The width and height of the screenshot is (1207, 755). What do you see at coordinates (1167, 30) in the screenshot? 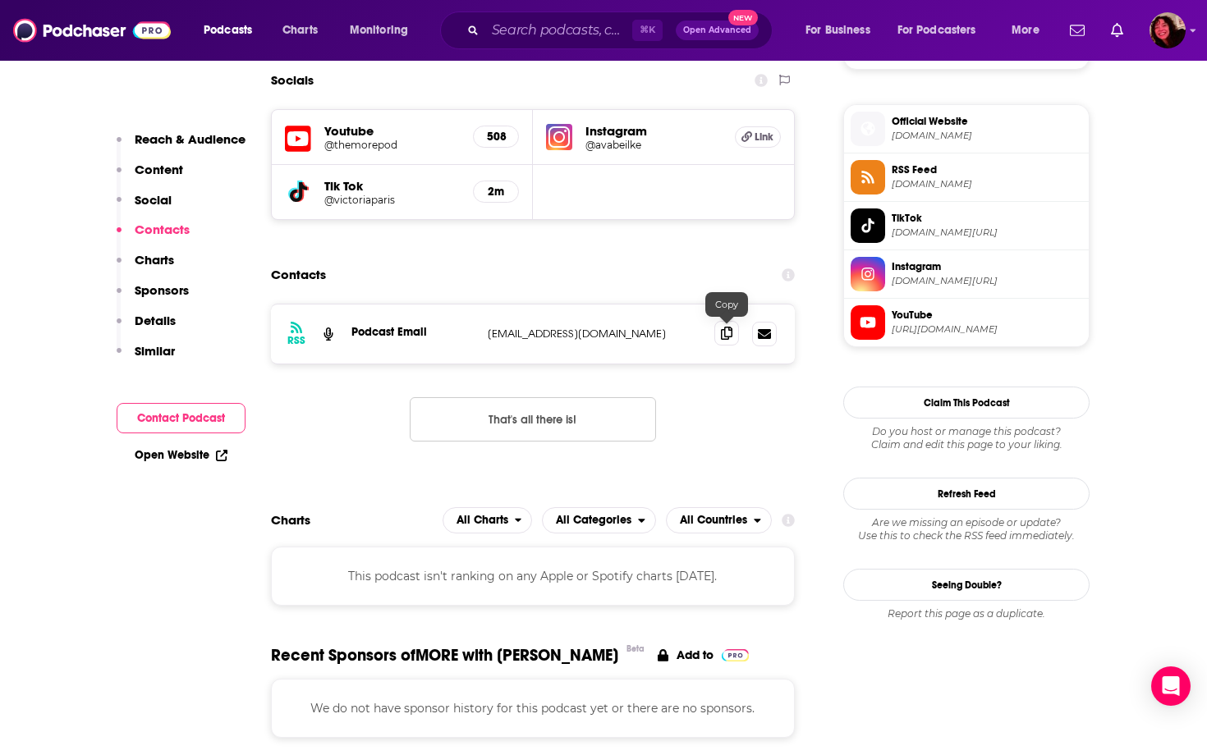
I see `img: User Profile` at bounding box center [1167, 30].